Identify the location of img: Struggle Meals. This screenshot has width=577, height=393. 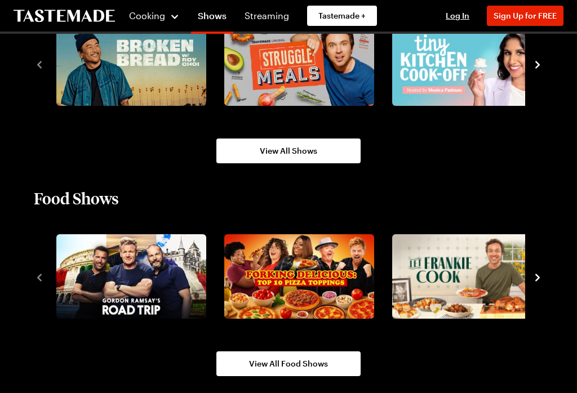
(299, 64).